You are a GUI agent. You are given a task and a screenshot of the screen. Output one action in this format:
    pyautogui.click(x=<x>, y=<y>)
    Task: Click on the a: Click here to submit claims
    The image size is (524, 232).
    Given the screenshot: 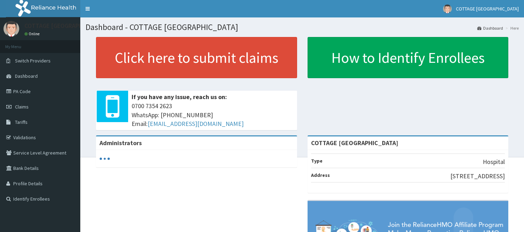 What is the action you would take?
    pyautogui.click(x=196, y=58)
    